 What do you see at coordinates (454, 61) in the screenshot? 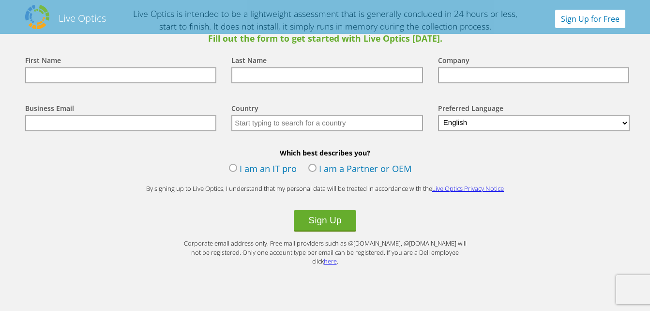
I see `label: Company` at bounding box center [454, 61].